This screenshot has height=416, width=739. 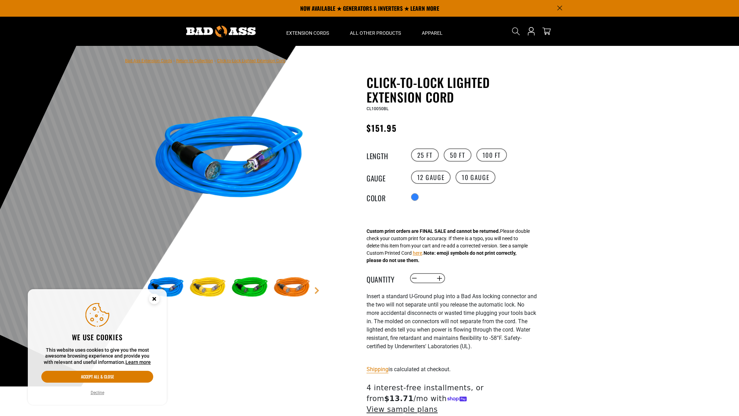 What do you see at coordinates (433, 231) in the screenshot?
I see `strong: Custom print orders are FINAL SALE and cannot be returned.` at bounding box center [433, 231].